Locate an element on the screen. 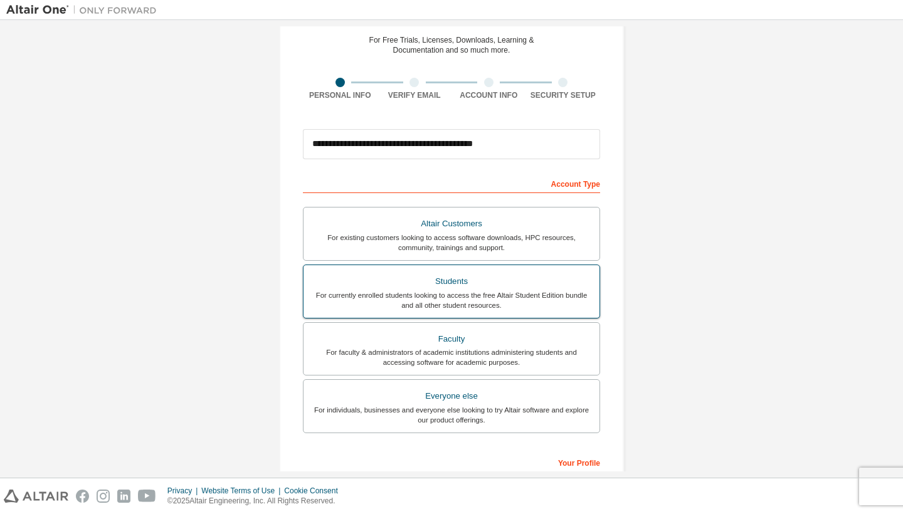 This screenshot has height=514, width=903. div: Security Setup is located at coordinates (563, 95).